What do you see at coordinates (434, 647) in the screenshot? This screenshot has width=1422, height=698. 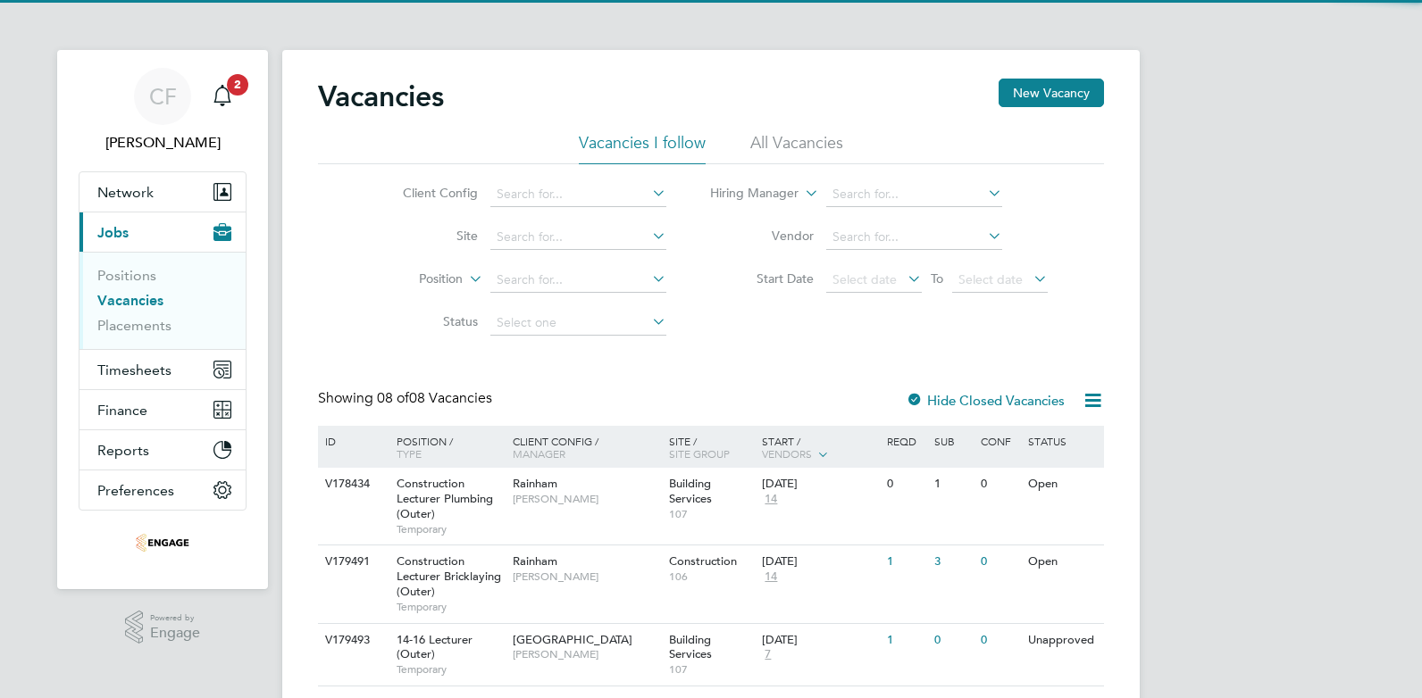 I see `span: 14-16 Lecturer (Outer)` at bounding box center [434, 647].